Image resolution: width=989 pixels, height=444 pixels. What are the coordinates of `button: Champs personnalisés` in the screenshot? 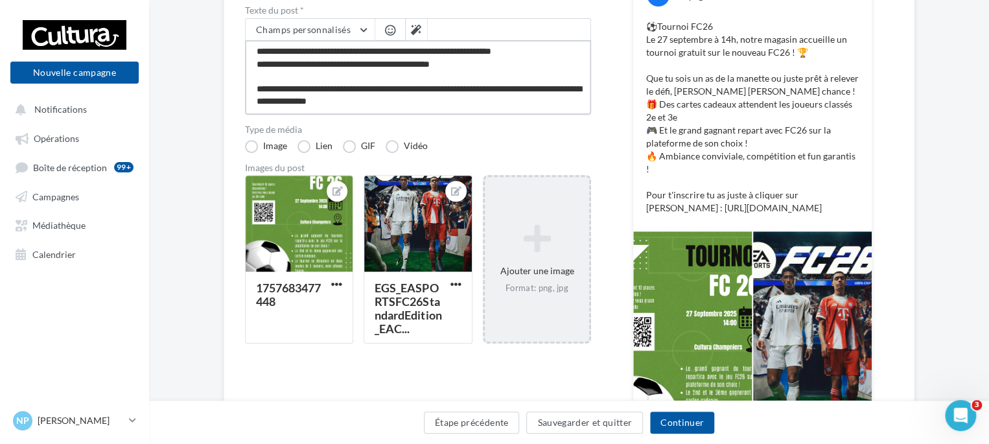 It's located at (310, 30).